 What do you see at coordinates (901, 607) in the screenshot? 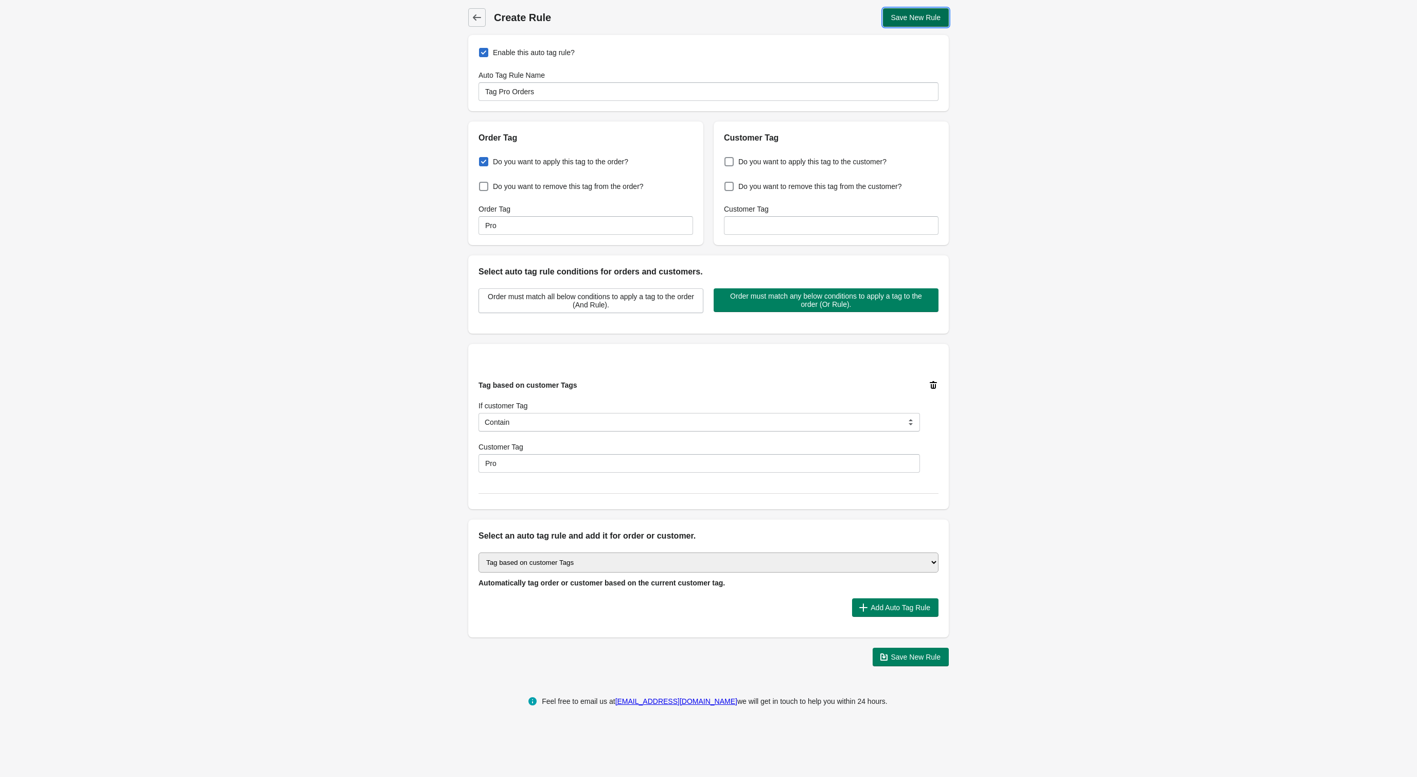
I see `span: Add Auto Tag Rule` at bounding box center [901, 607].